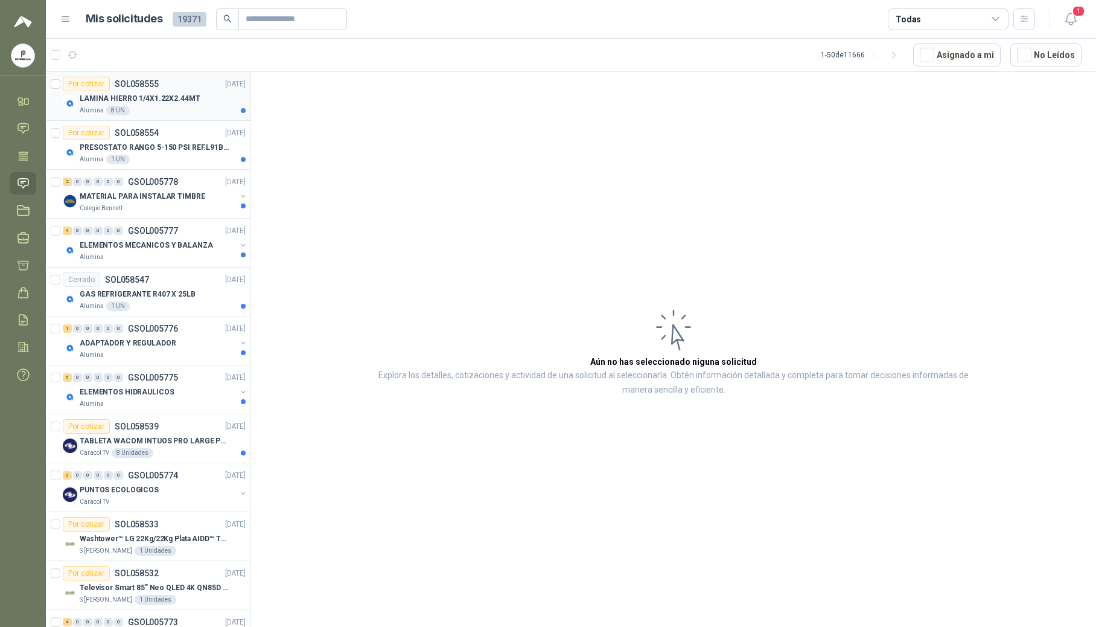  What do you see at coordinates (142, 196) in the screenshot?
I see `p: MATERIAL PARA INSTALAR TIMBRE` at bounding box center [142, 196].